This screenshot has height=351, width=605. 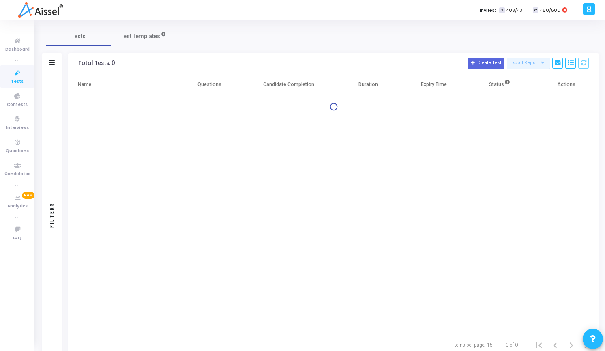 I want to click on span: Analytics, so click(x=17, y=206).